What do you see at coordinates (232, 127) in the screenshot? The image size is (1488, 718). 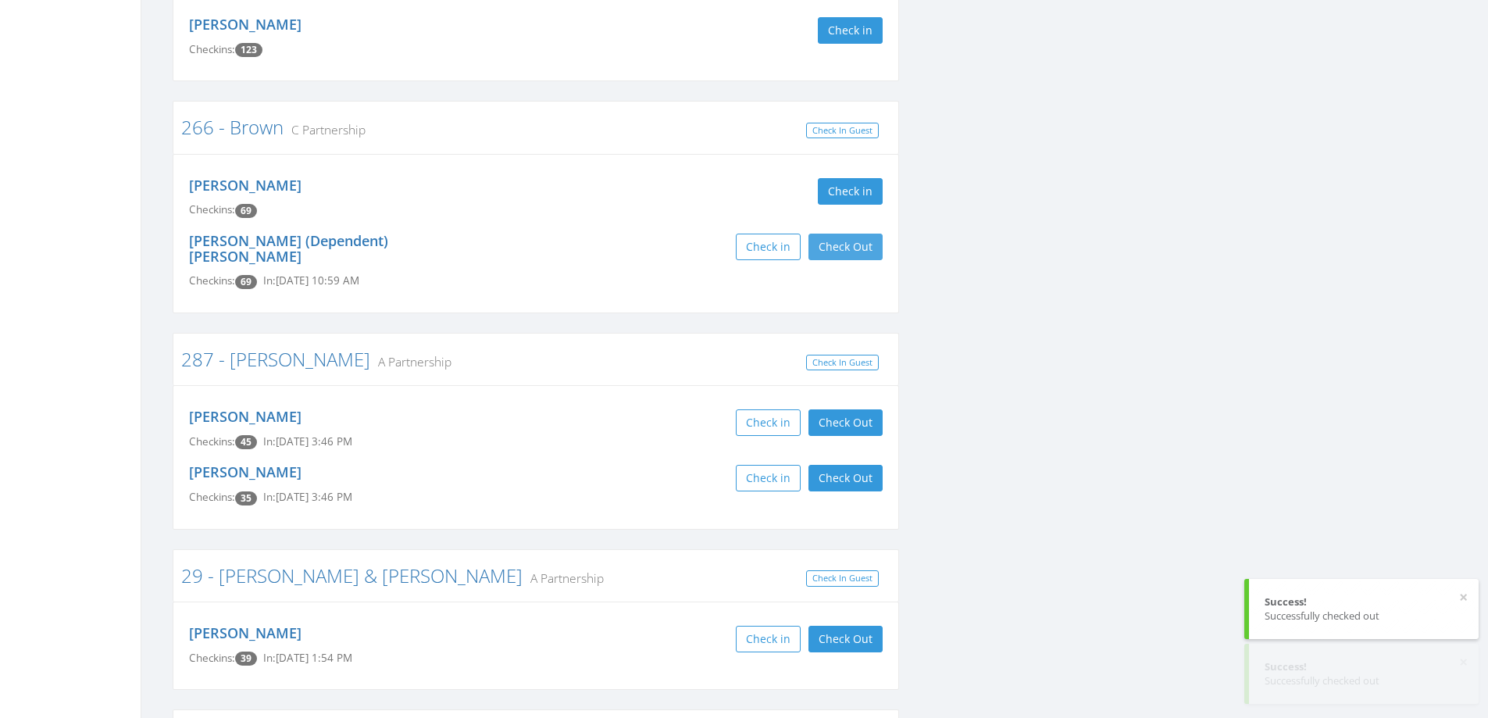 I see `a: 266 - Brown` at bounding box center [232, 127].